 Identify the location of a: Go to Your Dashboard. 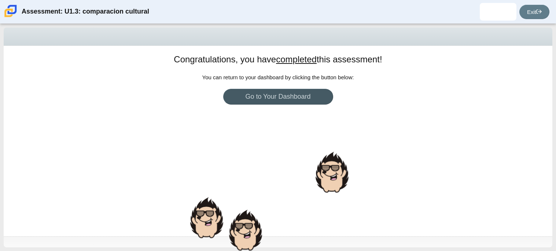
(278, 96).